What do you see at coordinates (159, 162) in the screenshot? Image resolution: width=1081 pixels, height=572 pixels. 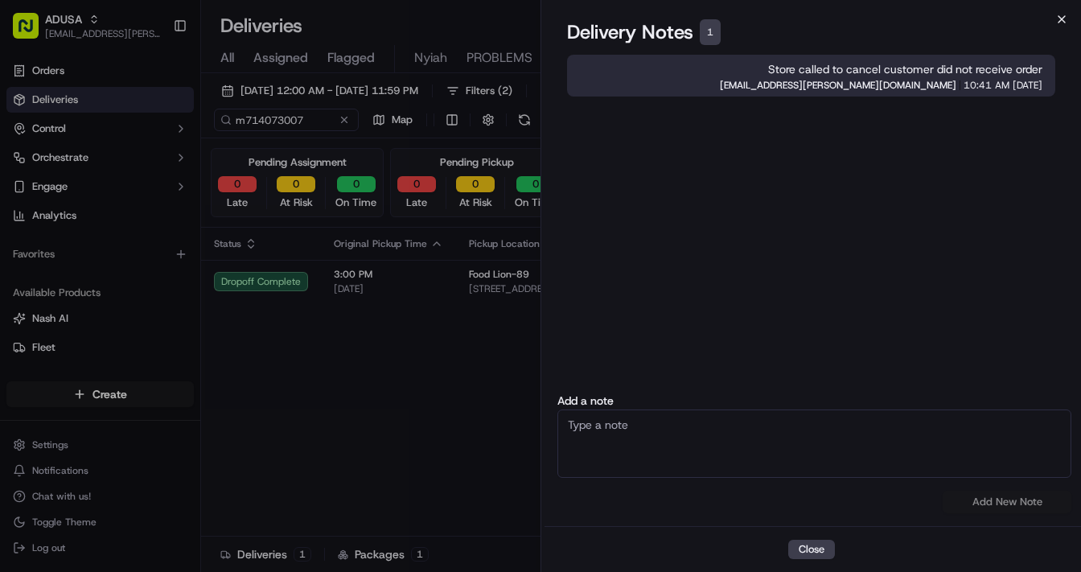 I see `div: Start new chat` at bounding box center [159, 162].